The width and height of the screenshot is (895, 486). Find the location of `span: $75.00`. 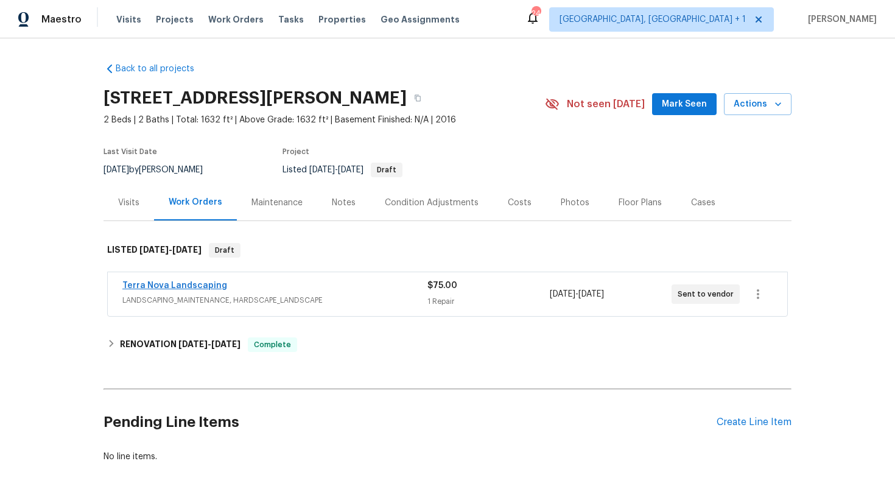

span: $75.00 is located at coordinates (442, 285).